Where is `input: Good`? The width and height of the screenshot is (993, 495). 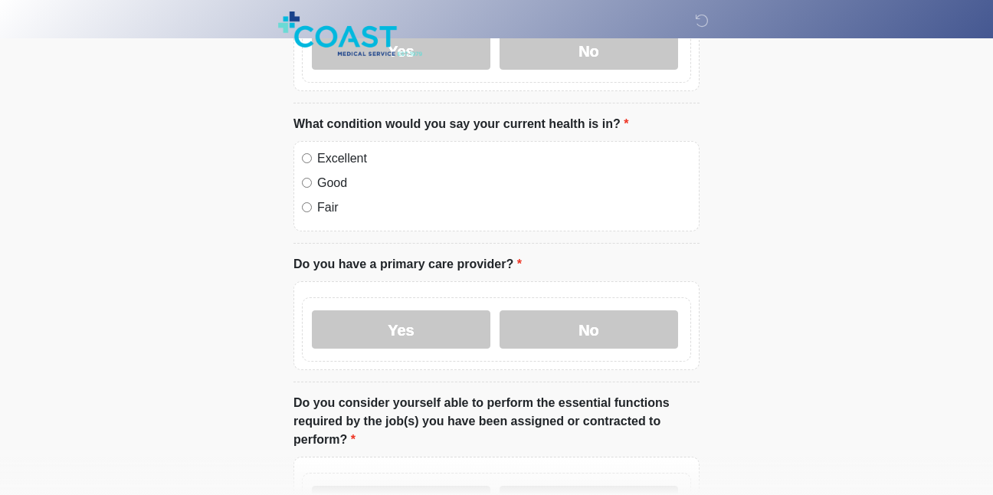
input: Good is located at coordinates (307, 182).